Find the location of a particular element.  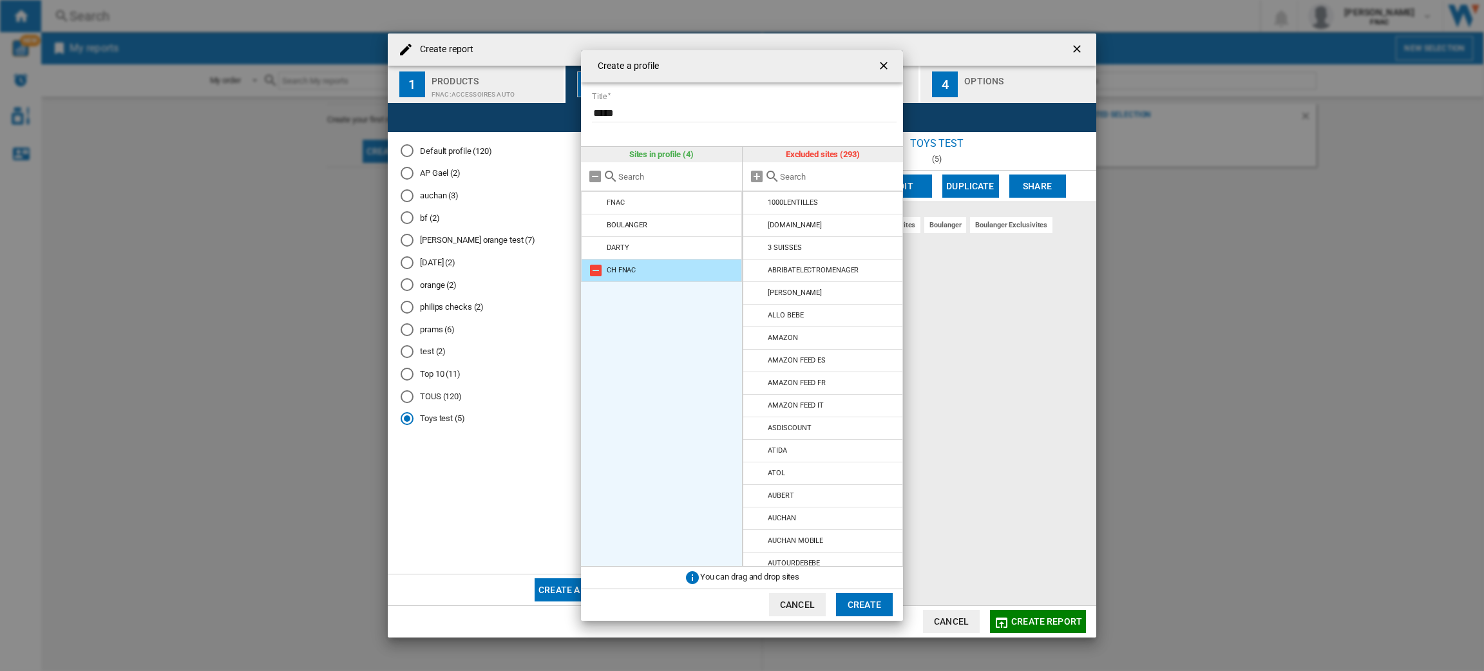

div: ATIDA is located at coordinates (778, 450).